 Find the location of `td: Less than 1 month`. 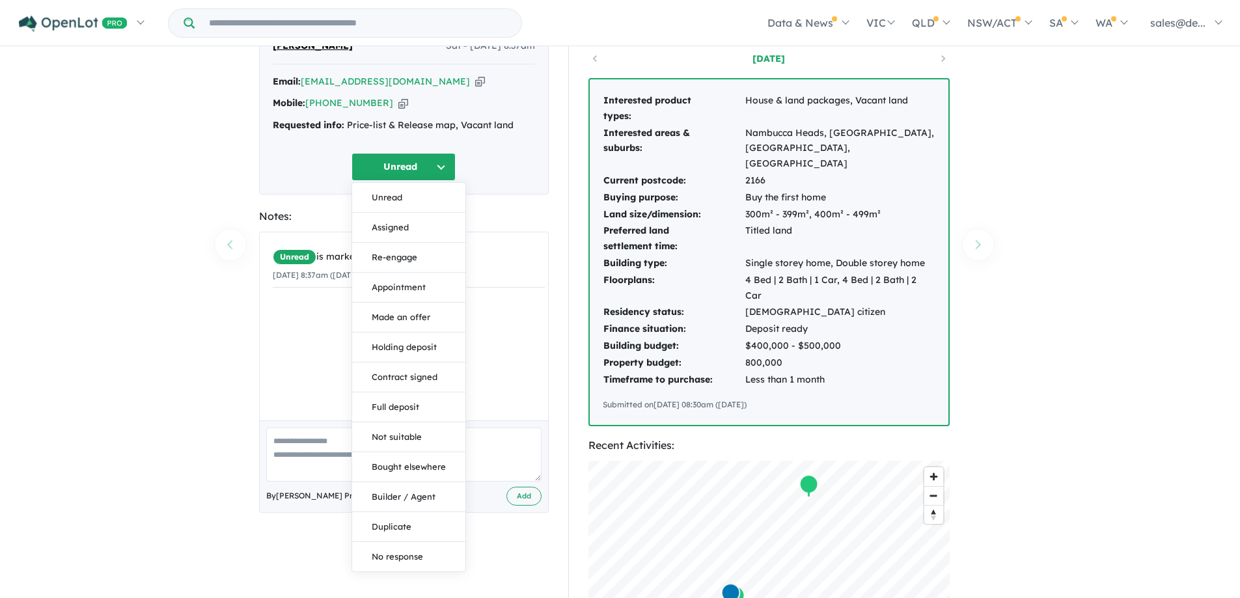

td: Less than 1 month is located at coordinates (840, 380).